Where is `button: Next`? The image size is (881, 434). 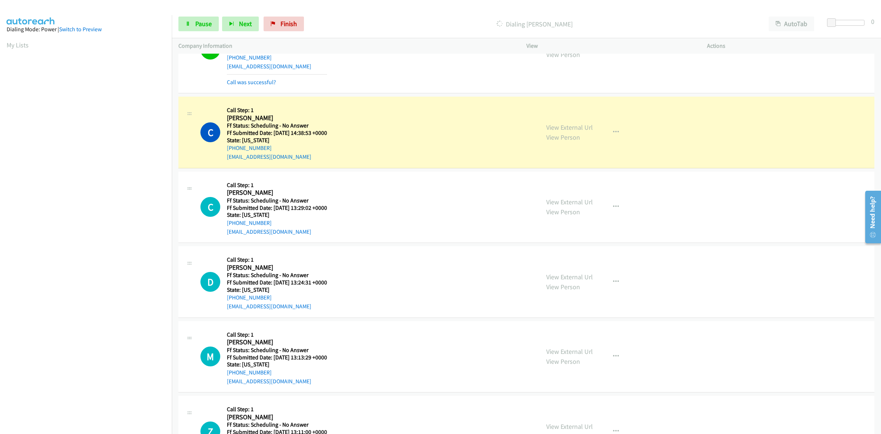 button: Next is located at coordinates (240, 24).